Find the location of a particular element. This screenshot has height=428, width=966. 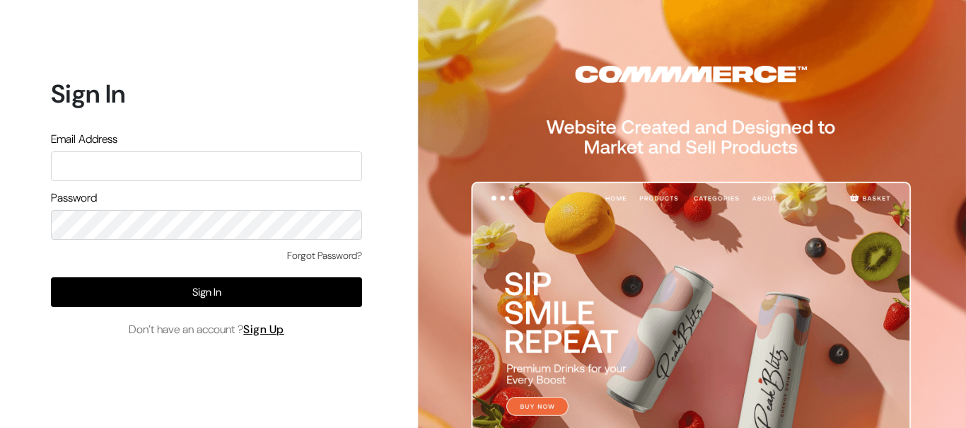

a: Sign Up is located at coordinates (264, 329).